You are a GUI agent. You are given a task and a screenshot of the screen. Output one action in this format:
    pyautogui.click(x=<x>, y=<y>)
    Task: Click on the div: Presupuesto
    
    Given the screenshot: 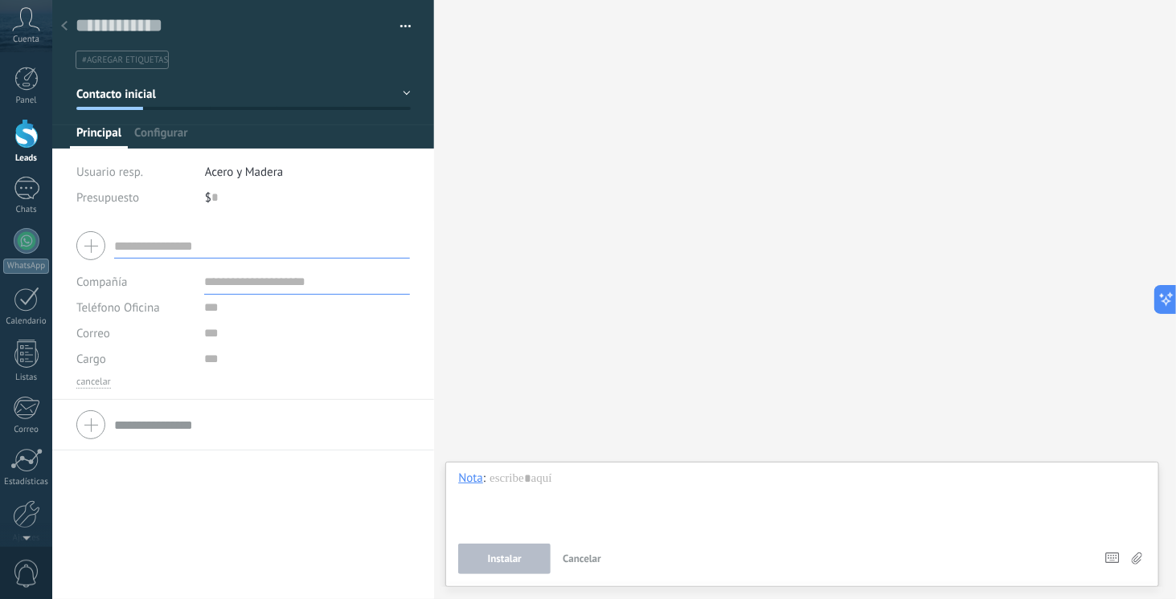 What is the action you would take?
    pyautogui.click(x=134, y=198)
    